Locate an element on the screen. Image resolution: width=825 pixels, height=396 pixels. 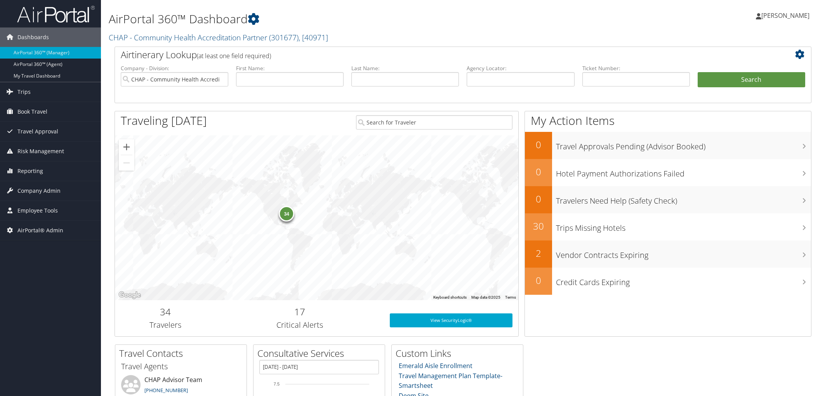
span: Company Admin is located at coordinates (39, 191).